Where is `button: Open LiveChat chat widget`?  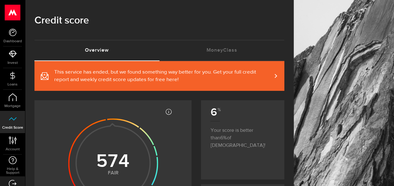
button: Open LiveChat chat widget is located at coordinates (14, 12).